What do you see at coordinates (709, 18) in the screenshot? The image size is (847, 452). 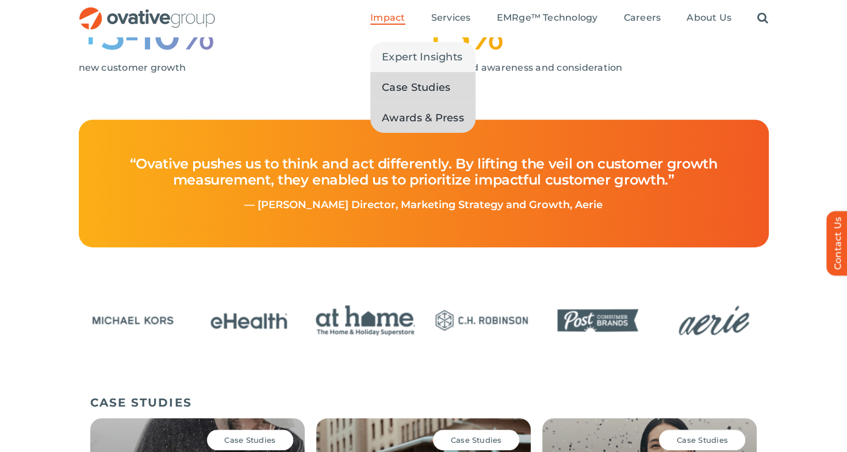 I see `span: About Us` at bounding box center [709, 18].